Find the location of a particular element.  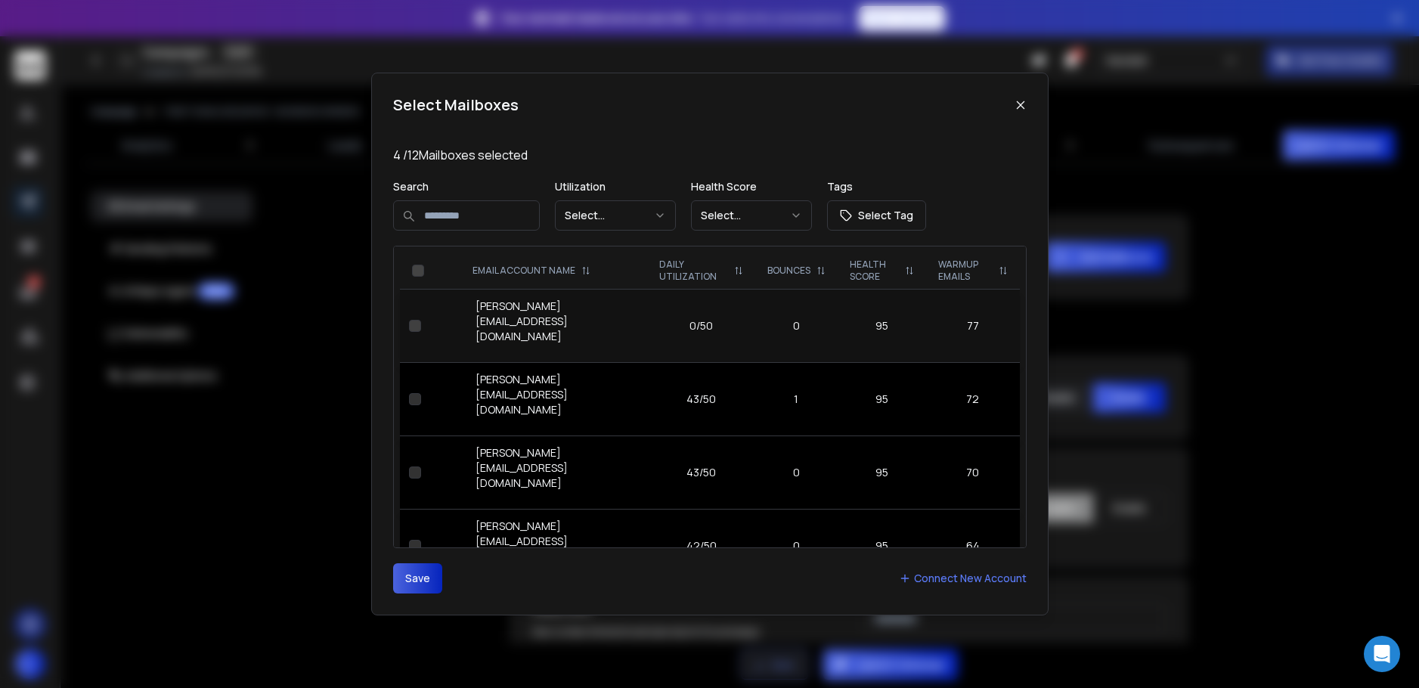

p: Search is located at coordinates (466, 187).